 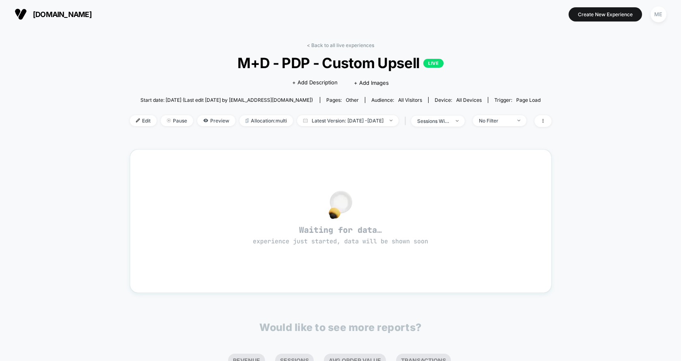 I want to click on span: all devices, so click(x=468, y=100).